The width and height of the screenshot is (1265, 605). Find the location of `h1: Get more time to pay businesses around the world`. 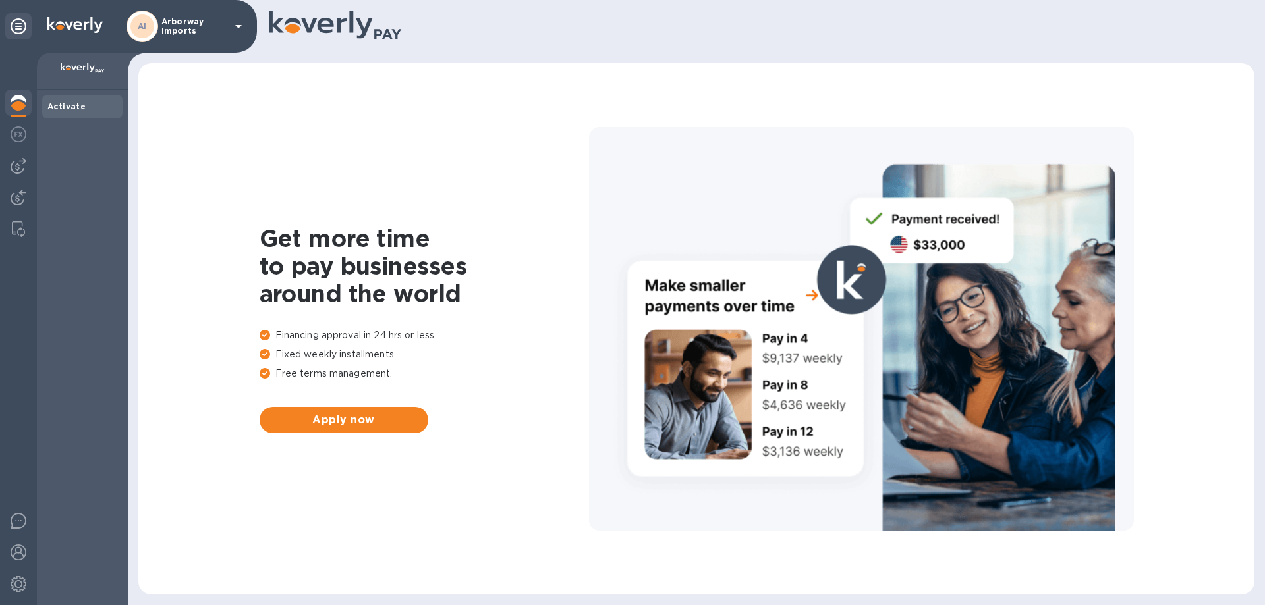

h1: Get more time to pay businesses around the world is located at coordinates (424, 266).